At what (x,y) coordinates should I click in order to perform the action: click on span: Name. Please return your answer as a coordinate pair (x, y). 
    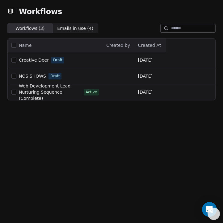
    Looking at the image, I should click on (25, 45).